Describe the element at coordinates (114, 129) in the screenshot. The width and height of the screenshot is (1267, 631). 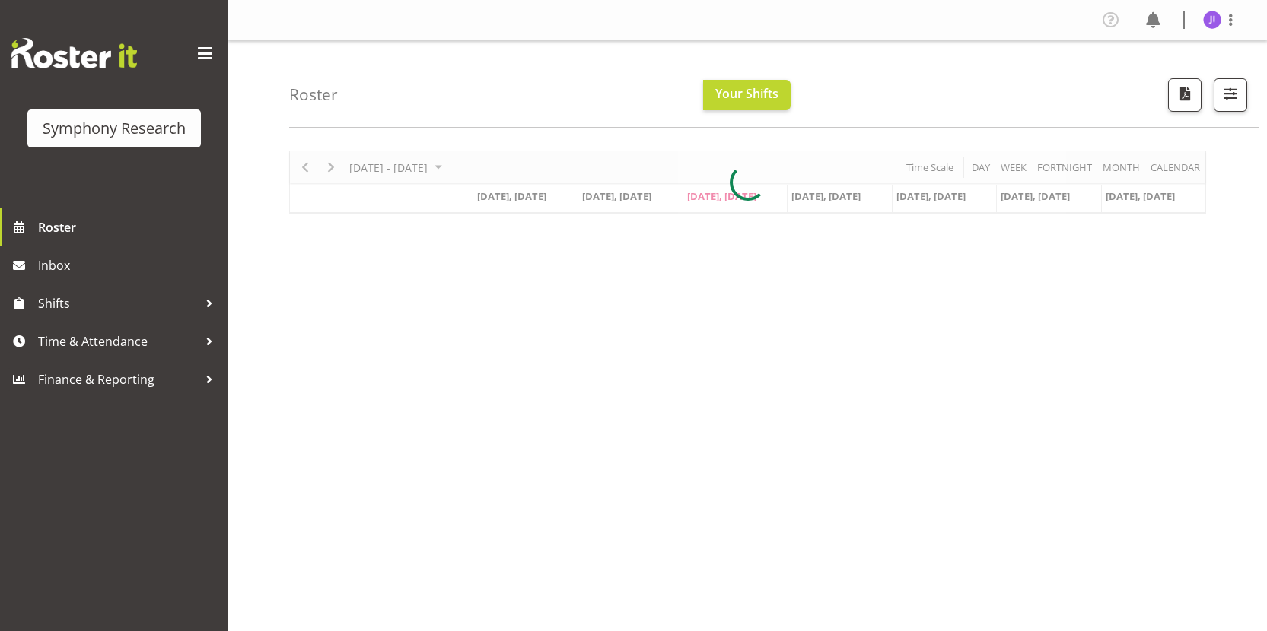
I see `div: Symphony Research` at that location.